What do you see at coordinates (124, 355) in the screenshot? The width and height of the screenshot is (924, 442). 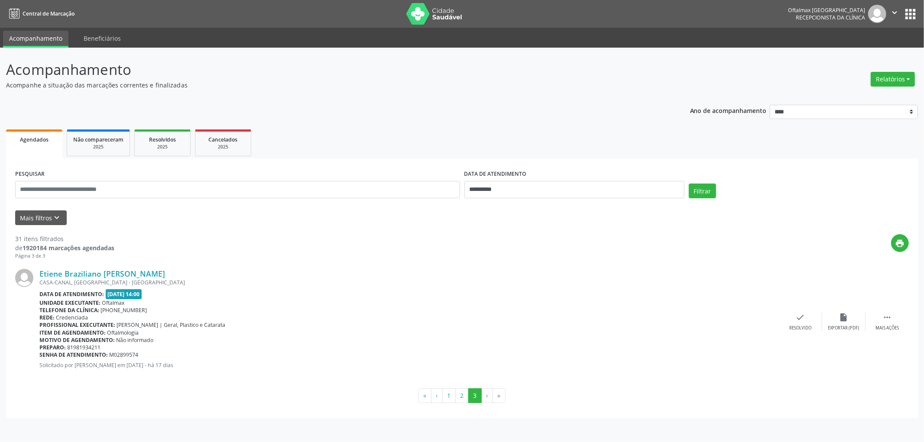 I see `span: M02899574` at bounding box center [124, 355].